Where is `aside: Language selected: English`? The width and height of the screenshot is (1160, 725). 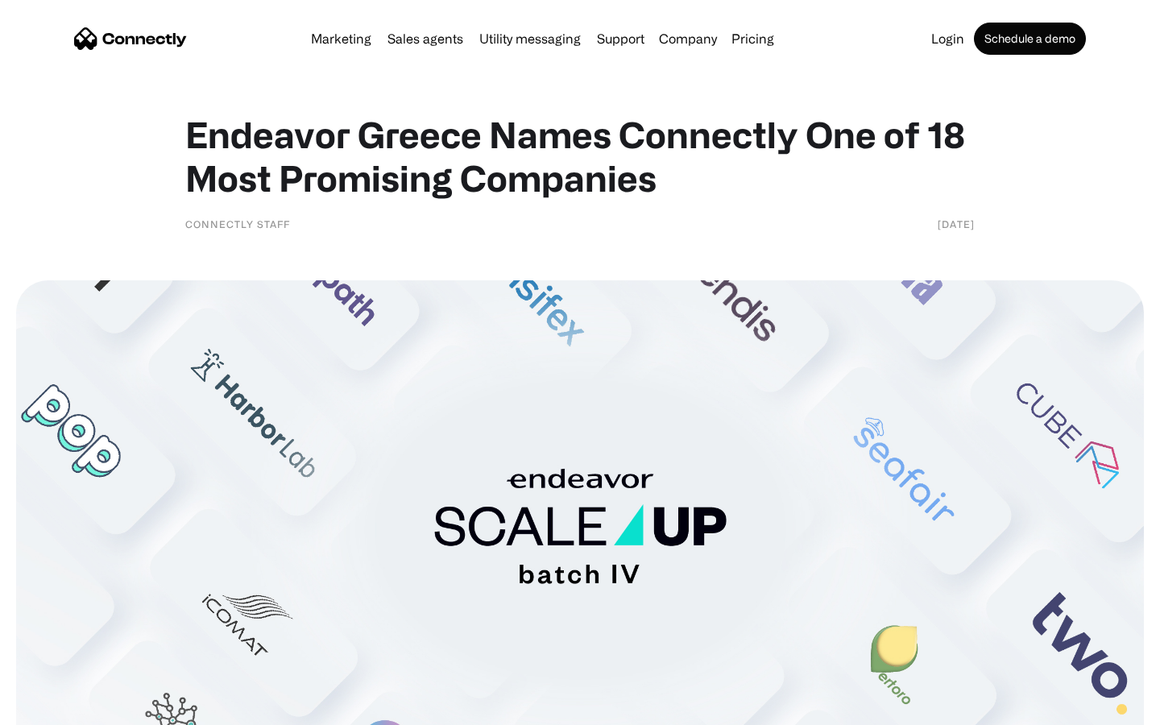 aside: Language selected: English is located at coordinates (56, 708).